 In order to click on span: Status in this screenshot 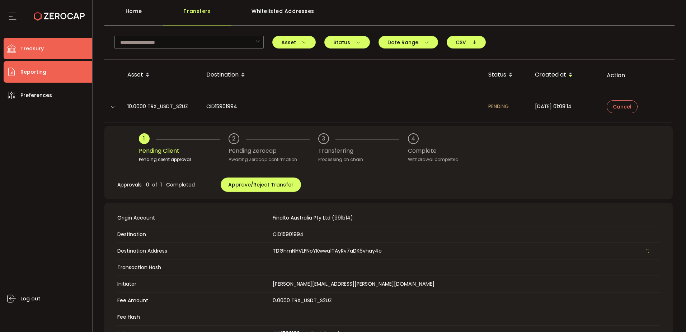, I will do `click(347, 42)`.